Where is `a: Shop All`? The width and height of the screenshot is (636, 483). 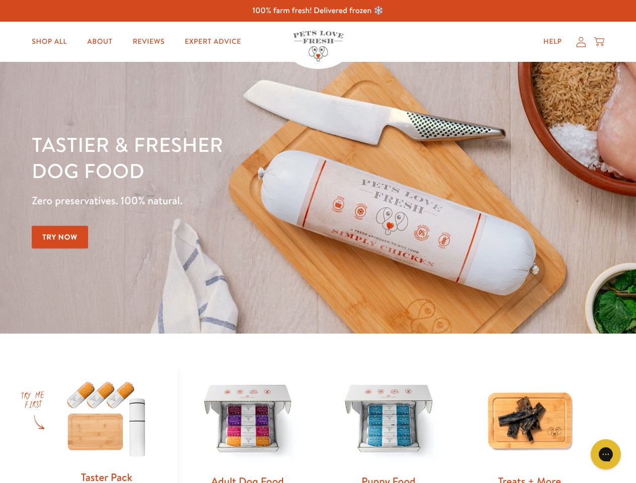 a: Shop All is located at coordinates (49, 42).